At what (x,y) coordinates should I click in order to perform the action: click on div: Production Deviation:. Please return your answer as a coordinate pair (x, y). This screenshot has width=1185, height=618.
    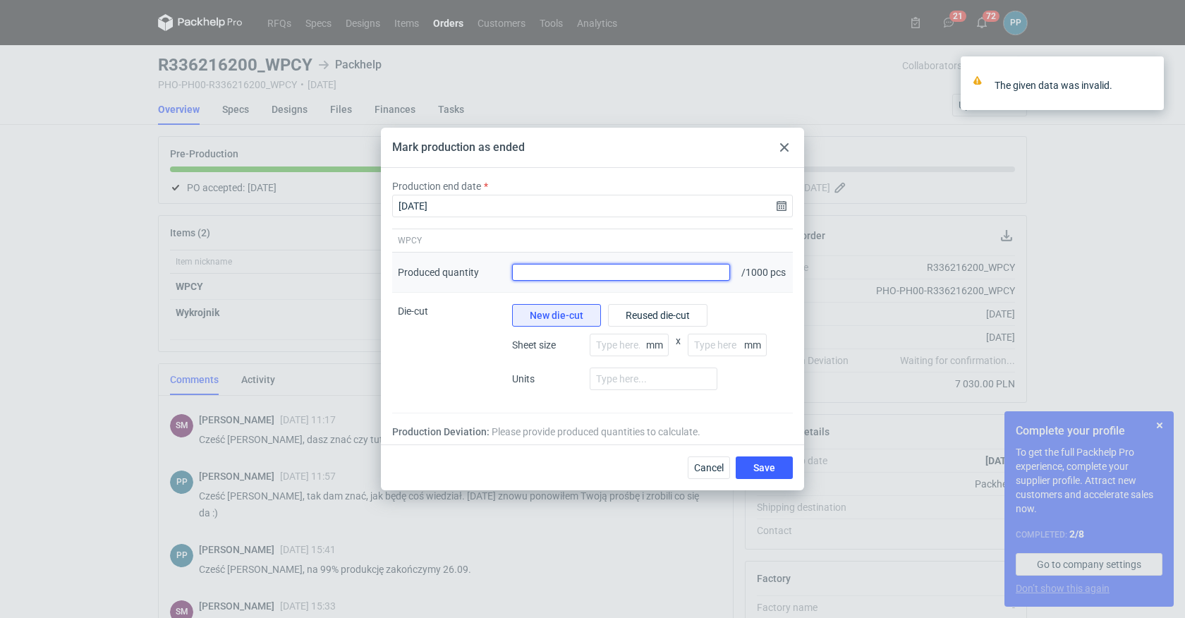
    Looking at the image, I should click on (593, 432).